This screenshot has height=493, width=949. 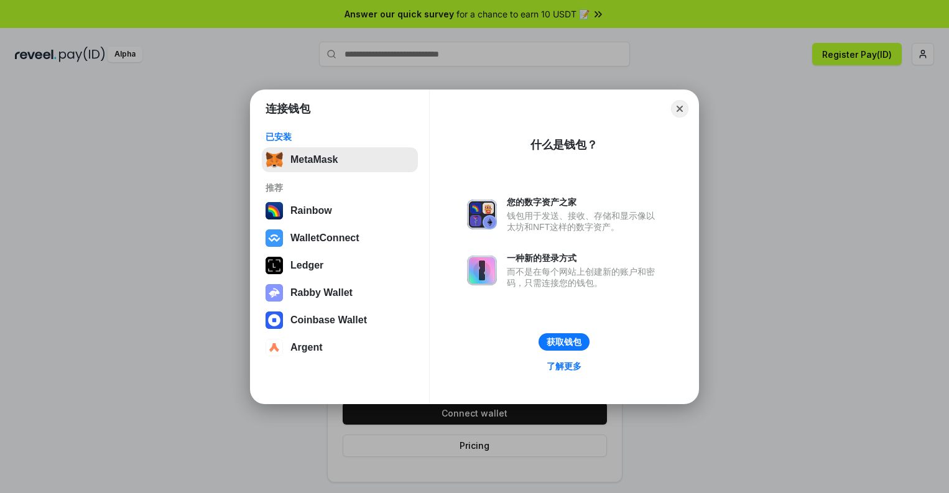 I want to click on button: Rainbow, so click(x=339, y=211).